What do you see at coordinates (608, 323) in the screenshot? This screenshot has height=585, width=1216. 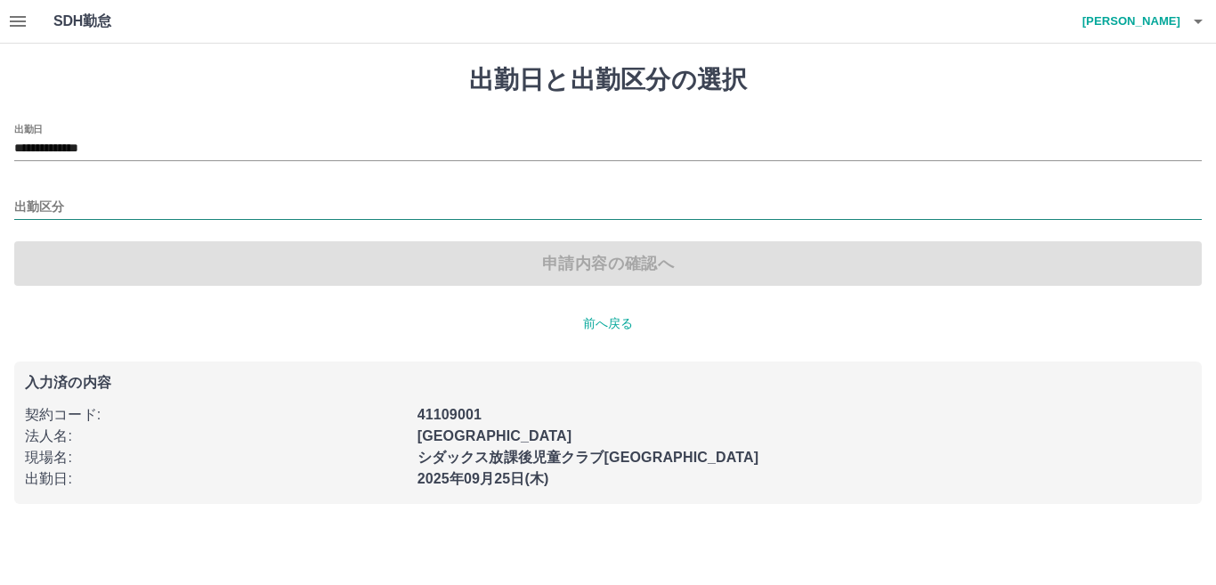 I see `p: 前へ戻る` at bounding box center [608, 323].